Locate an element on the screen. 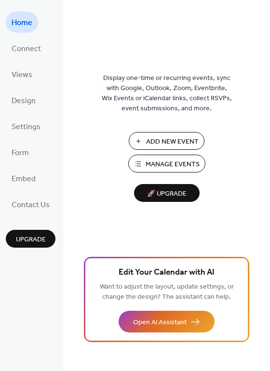  button: Upgrade is located at coordinates (30, 238).